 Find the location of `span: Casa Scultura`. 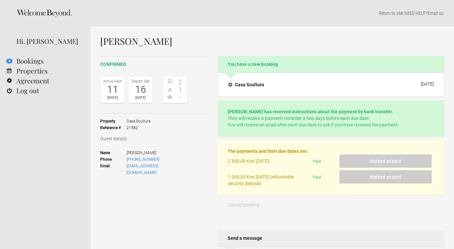

span: Casa Scultura is located at coordinates (138, 121).